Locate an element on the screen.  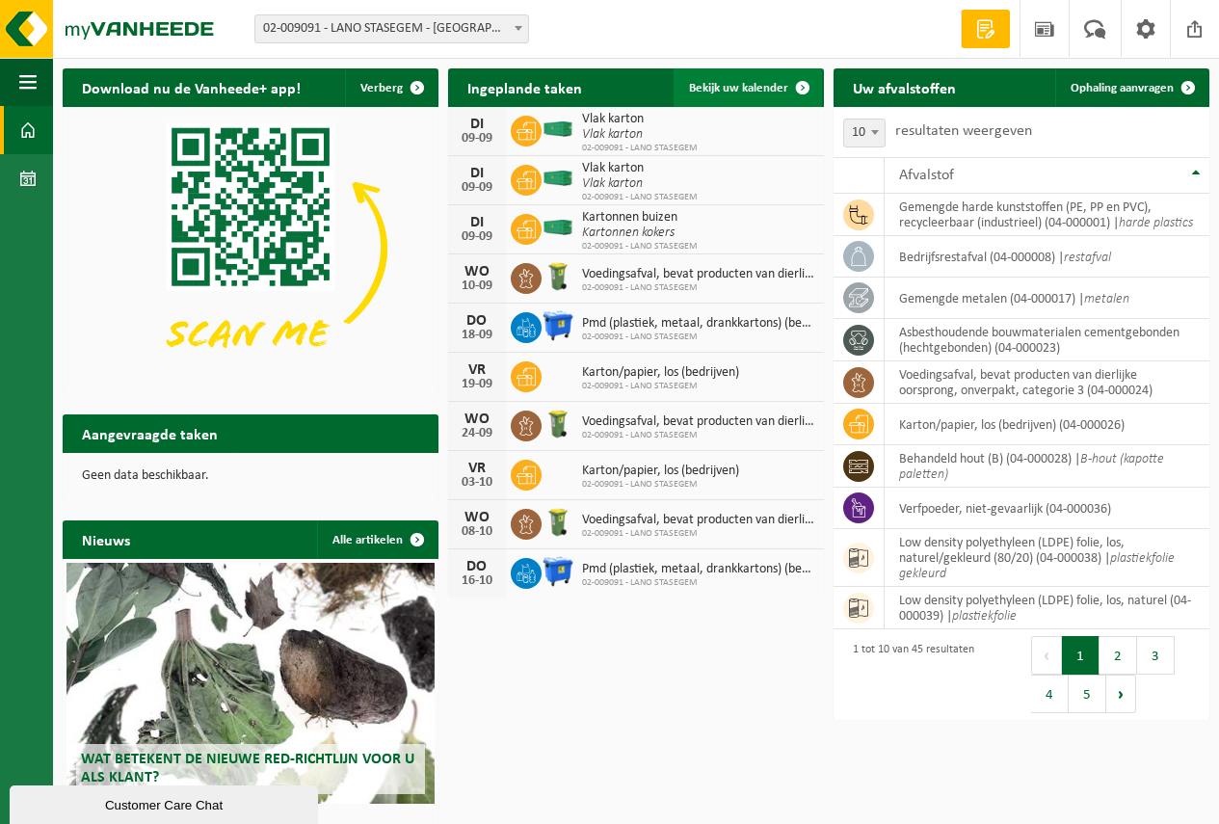
i: B-hout (kapotte paletten) is located at coordinates (1031, 466).